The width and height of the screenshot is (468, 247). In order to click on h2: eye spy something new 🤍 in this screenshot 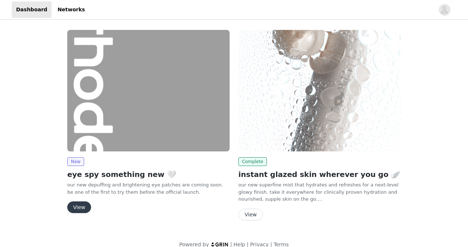, I will do `click(148, 175)`.